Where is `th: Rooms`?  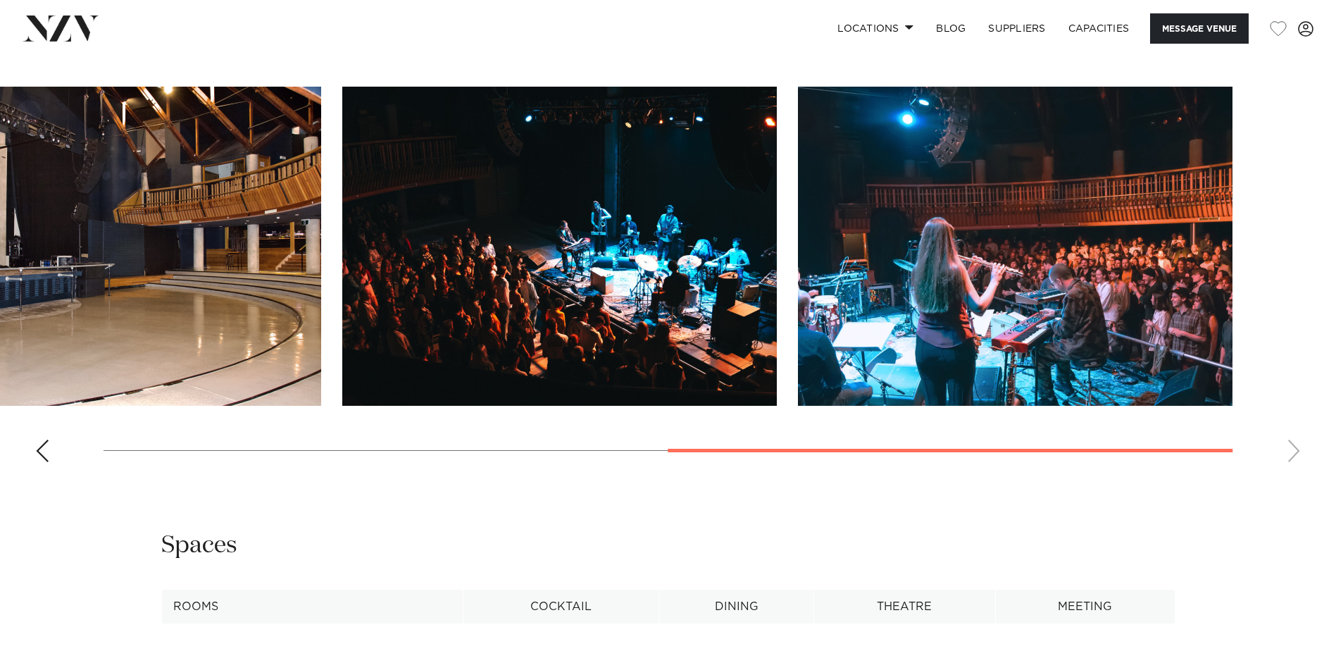 th: Rooms is located at coordinates (312, 607).